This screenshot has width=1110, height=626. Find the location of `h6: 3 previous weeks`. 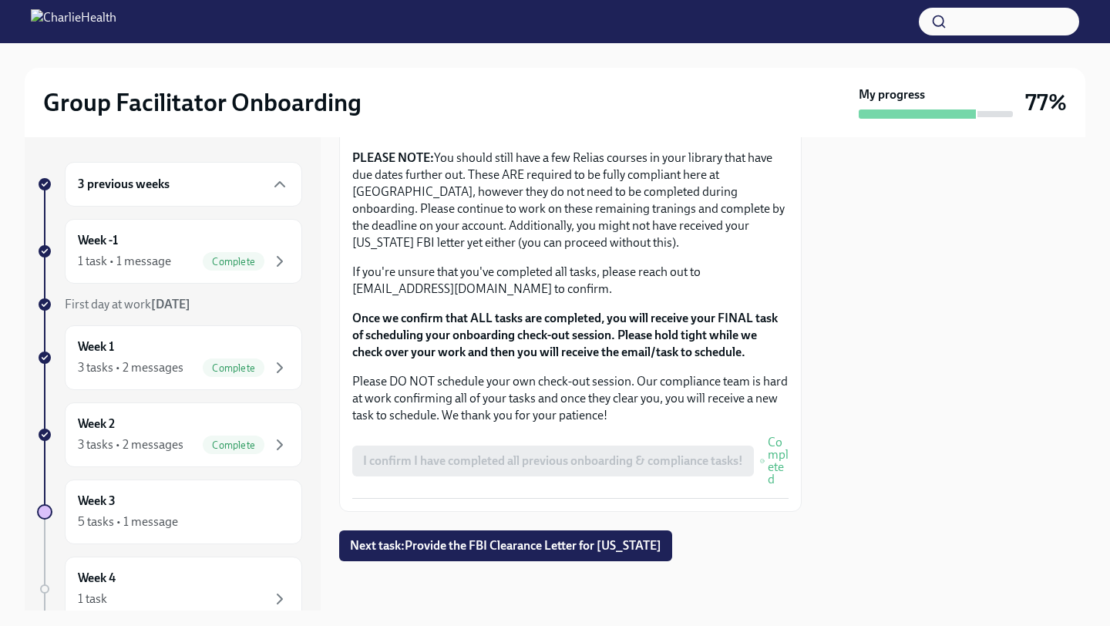

h6: 3 previous weeks is located at coordinates (123, 184).